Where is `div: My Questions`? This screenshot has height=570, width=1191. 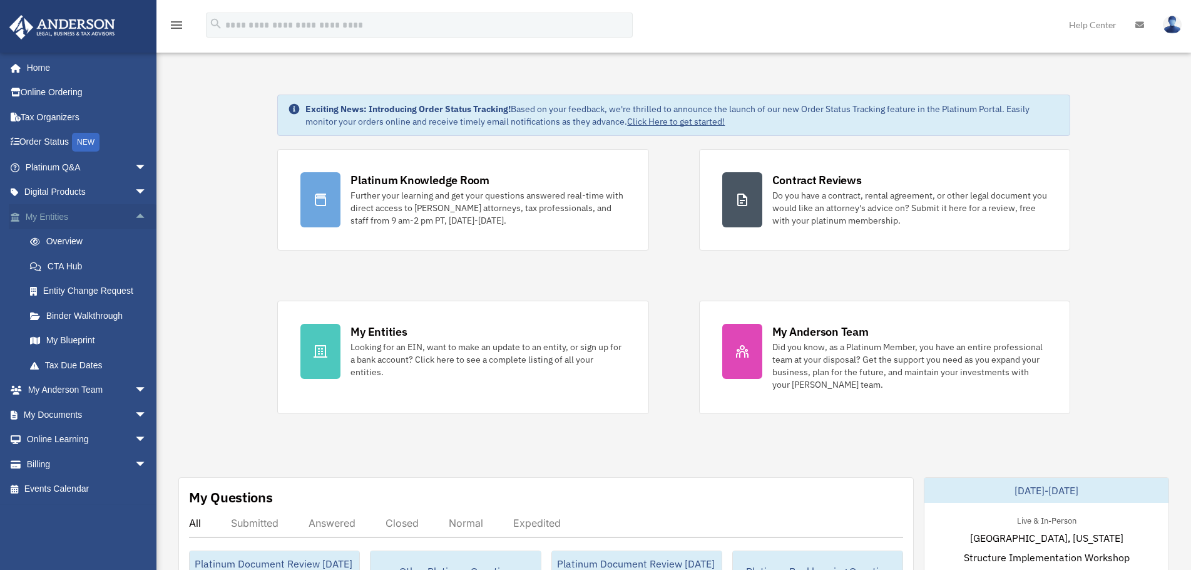 div: My Questions is located at coordinates (231, 497).